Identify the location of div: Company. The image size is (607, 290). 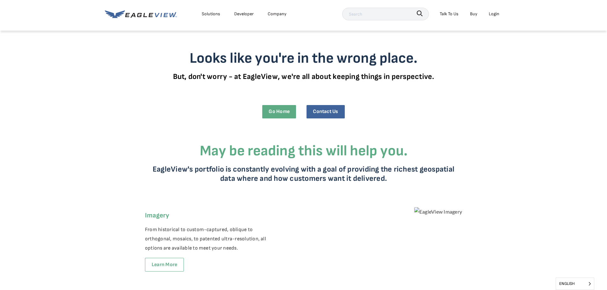
(277, 14).